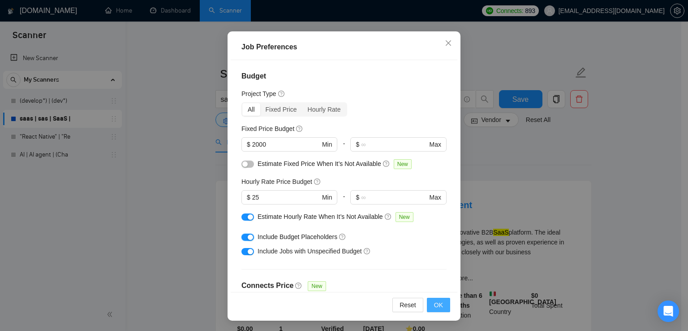  Describe the element at coordinates (408, 305) in the screenshot. I see `span: Reset` at that location.